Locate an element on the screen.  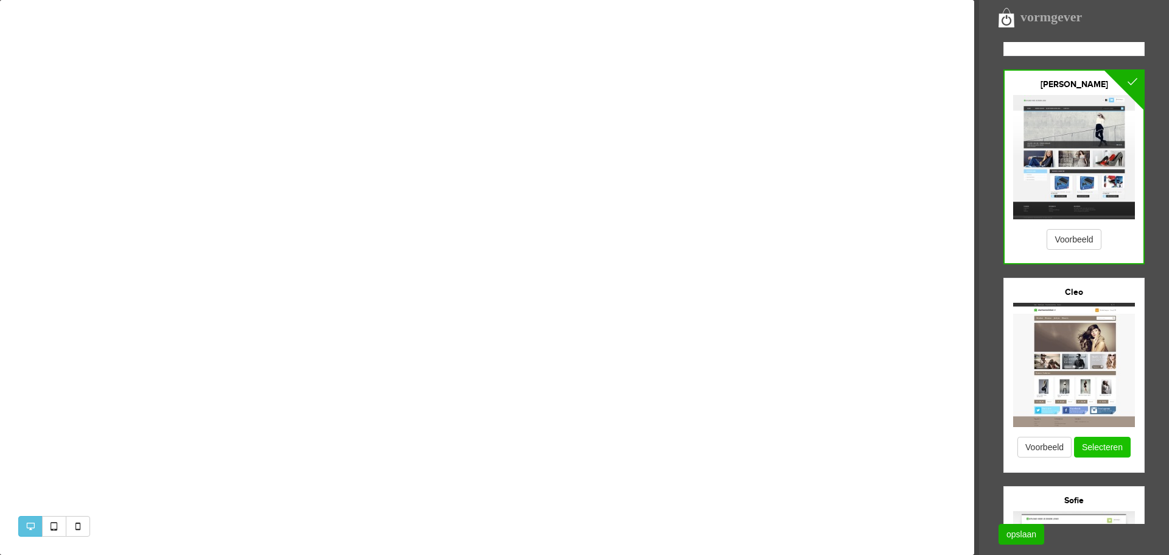
button: Selecteren is located at coordinates (1102, 447).